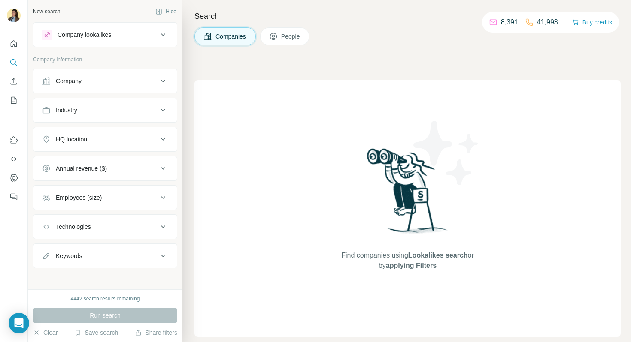 This screenshot has width=631, height=342. Describe the element at coordinates (438, 255) in the screenshot. I see `span: Lookalikes search` at that location.